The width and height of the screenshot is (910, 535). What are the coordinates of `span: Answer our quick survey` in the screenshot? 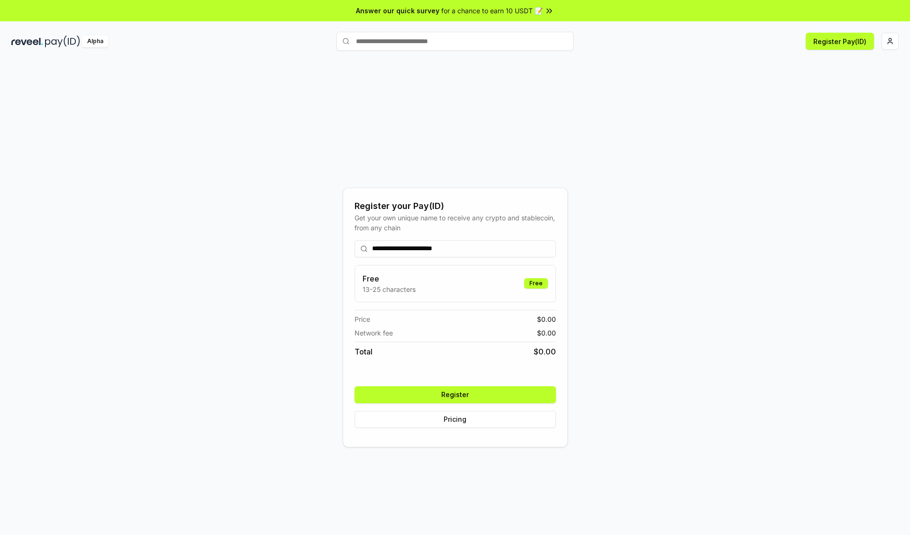 It's located at (398, 10).